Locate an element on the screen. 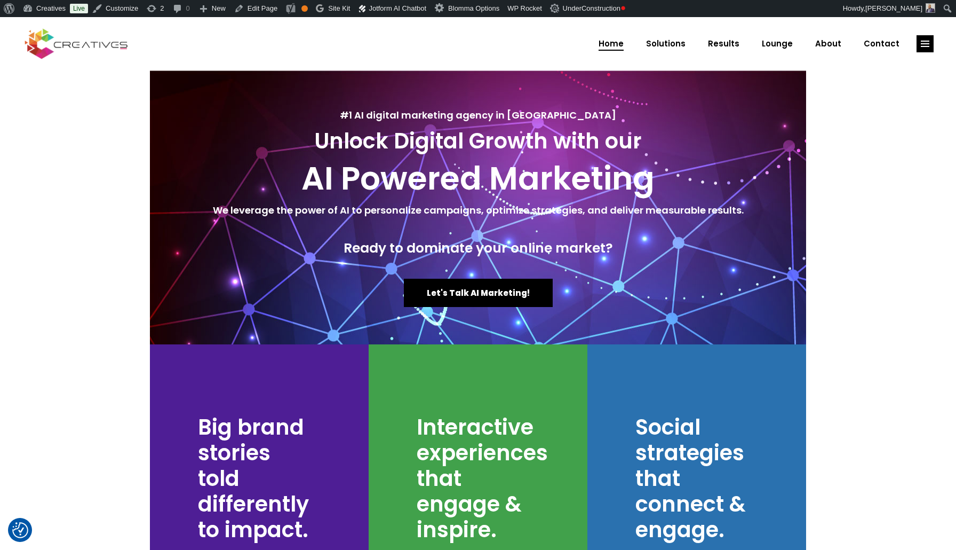 The height and width of the screenshot is (550, 956). h5: We leverage the power of AI to personalize campaigns, optimize strategies, and deliver measurable... is located at coordinates (478, 210).